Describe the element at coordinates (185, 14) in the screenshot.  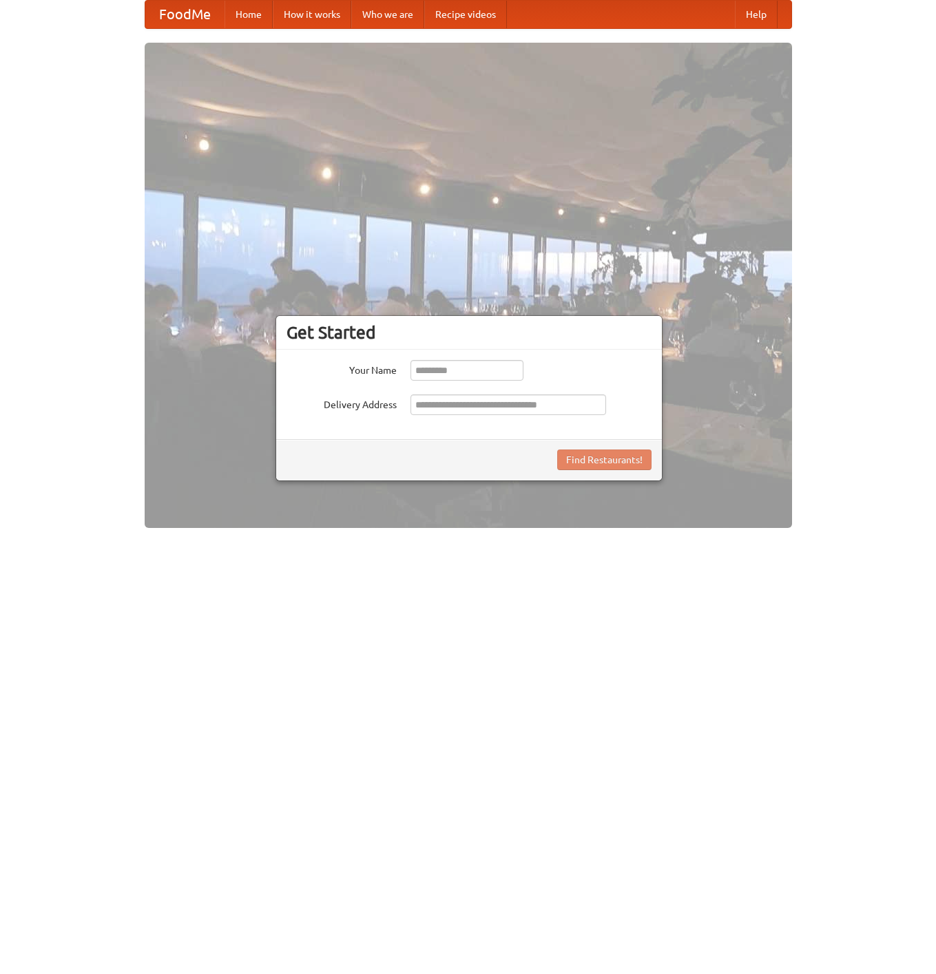
I see `a: FoodMe` at that location.